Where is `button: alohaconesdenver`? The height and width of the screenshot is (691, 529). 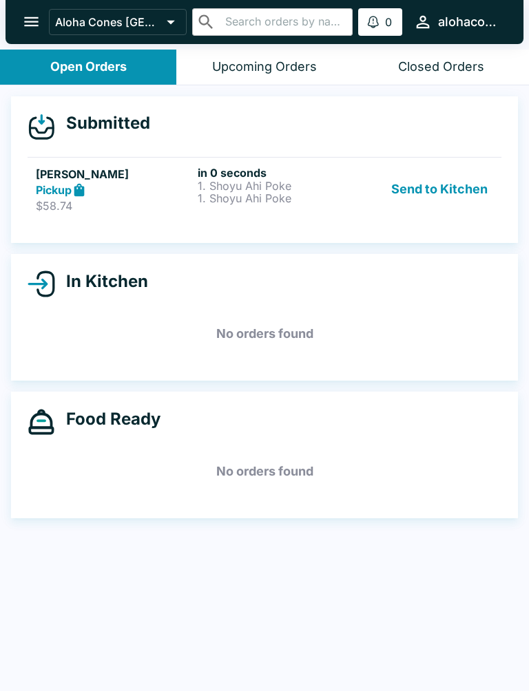
button: alohaconesdenver is located at coordinates (457, 21).